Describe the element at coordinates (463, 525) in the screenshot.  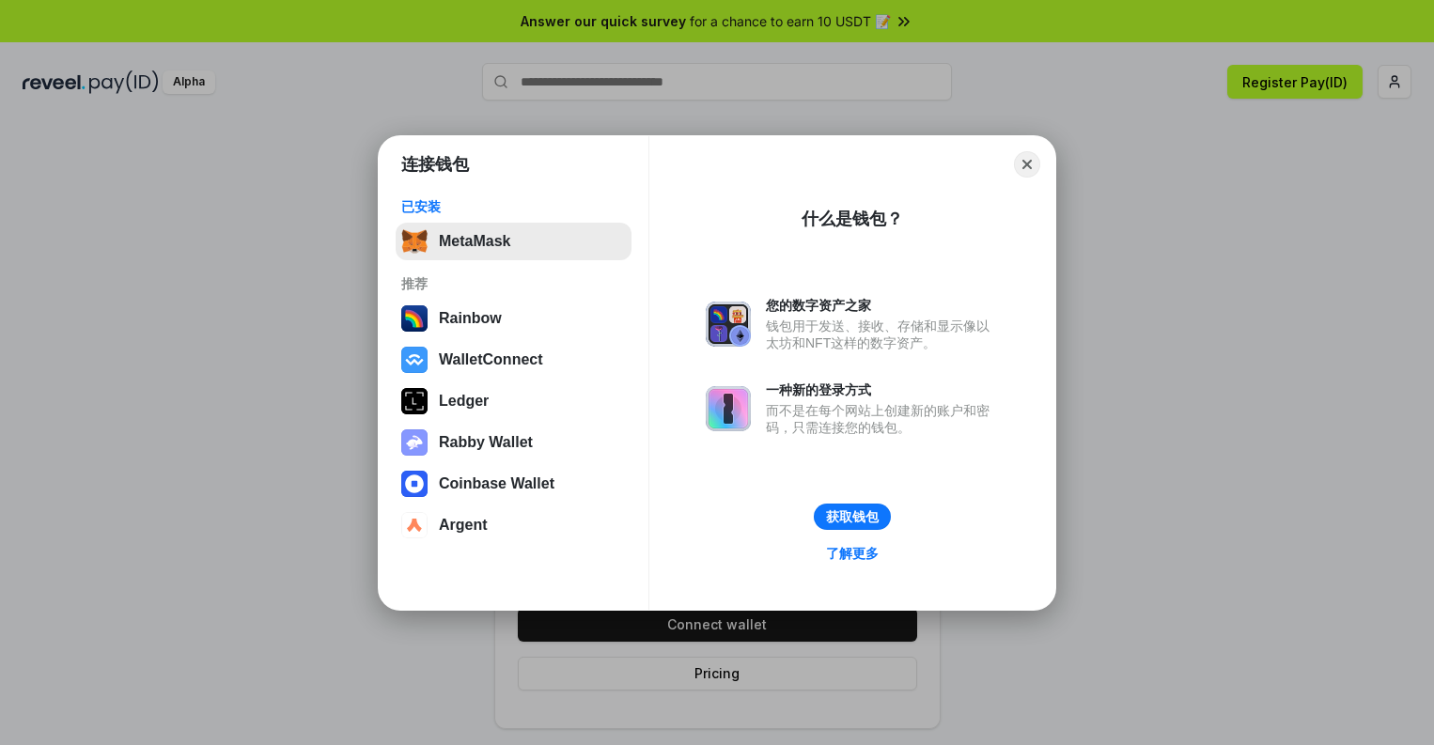
I see `div: Argent` at that location.